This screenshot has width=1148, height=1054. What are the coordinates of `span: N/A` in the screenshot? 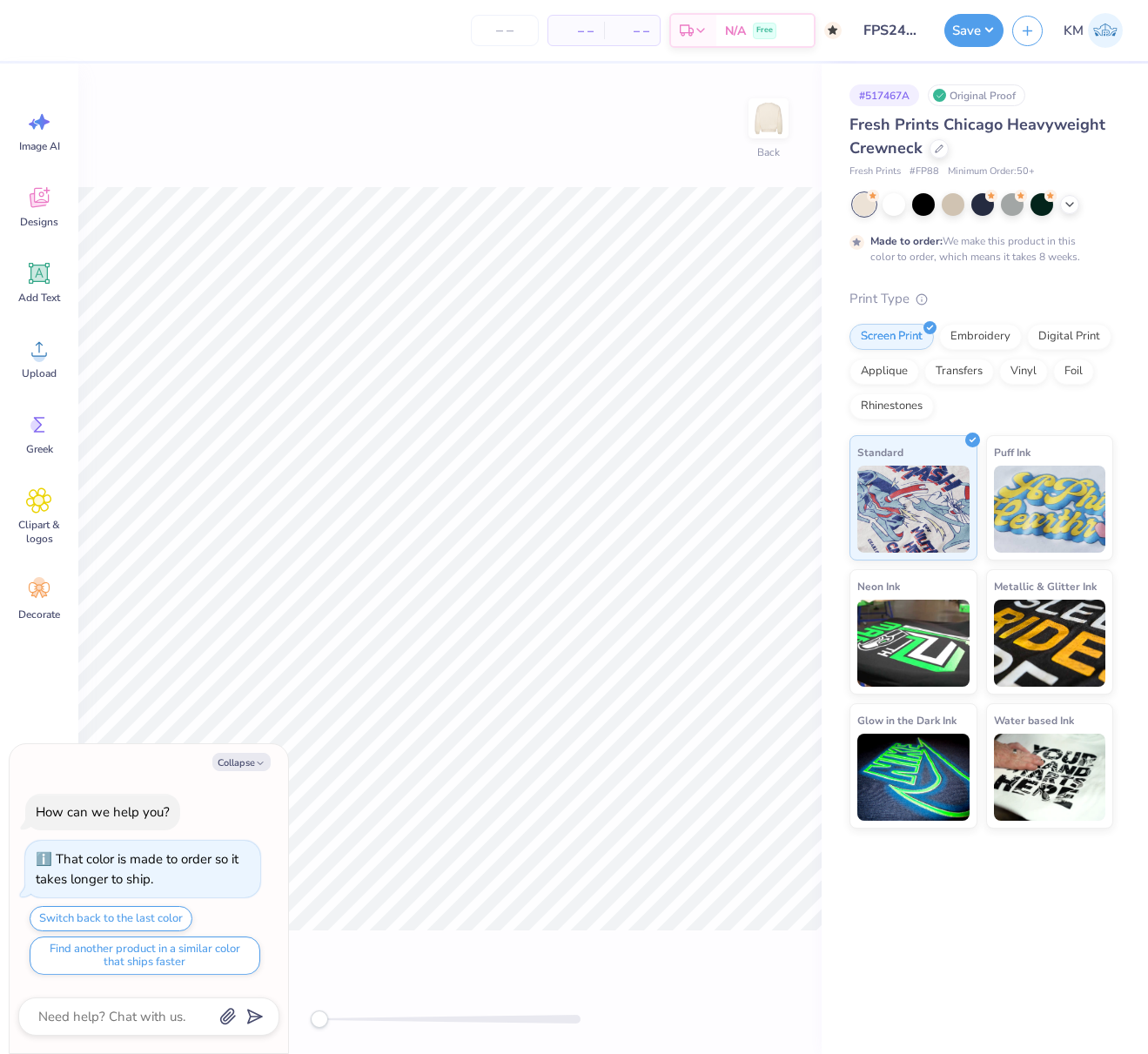 It's located at (735, 30).